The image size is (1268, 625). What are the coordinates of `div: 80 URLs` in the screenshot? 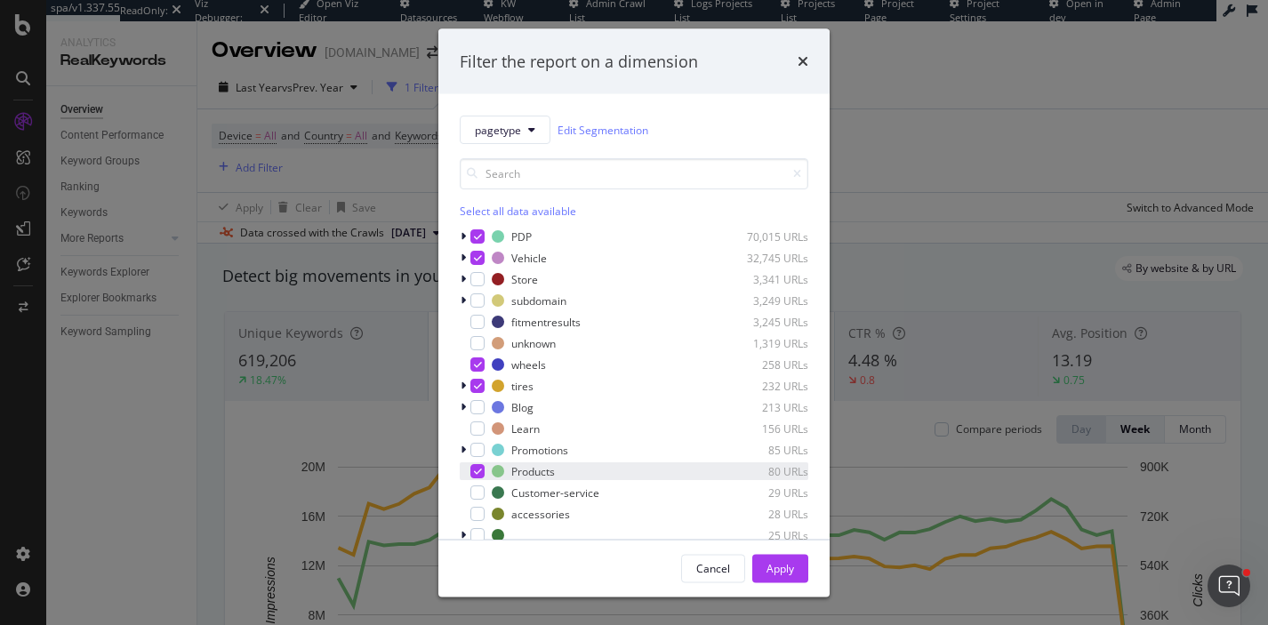 It's located at (765, 470).